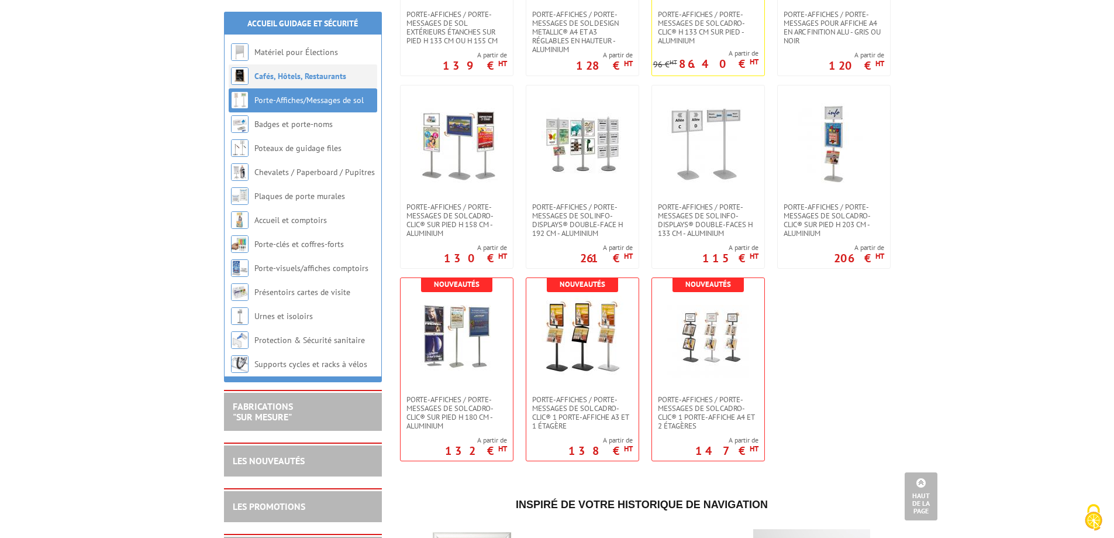  Describe the element at coordinates (727, 450) in the screenshot. I see `p: 147 €` at that location.